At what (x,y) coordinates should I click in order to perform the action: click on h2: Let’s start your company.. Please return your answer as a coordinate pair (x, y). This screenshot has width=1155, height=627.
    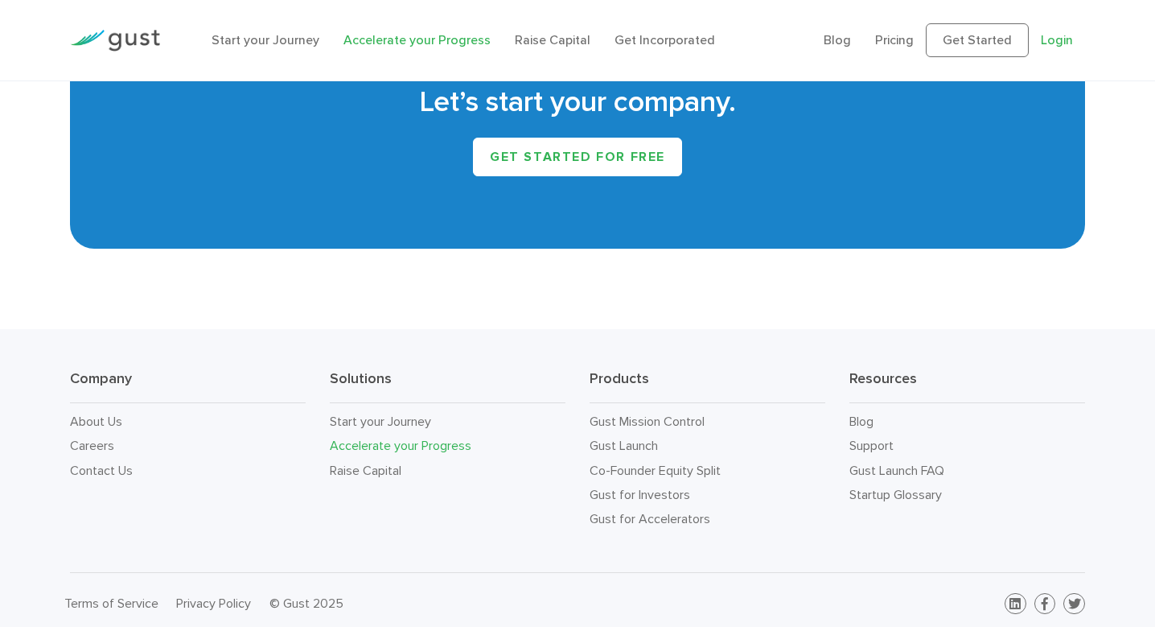
    Looking at the image, I should click on (578, 102).